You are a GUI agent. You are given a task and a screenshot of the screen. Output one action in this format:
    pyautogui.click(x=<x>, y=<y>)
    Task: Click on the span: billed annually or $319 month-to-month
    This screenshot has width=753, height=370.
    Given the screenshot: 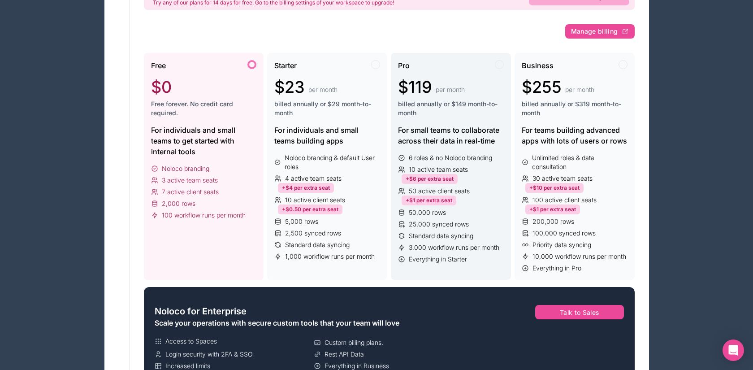 What is the action you would take?
    pyautogui.click(x=574, y=108)
    